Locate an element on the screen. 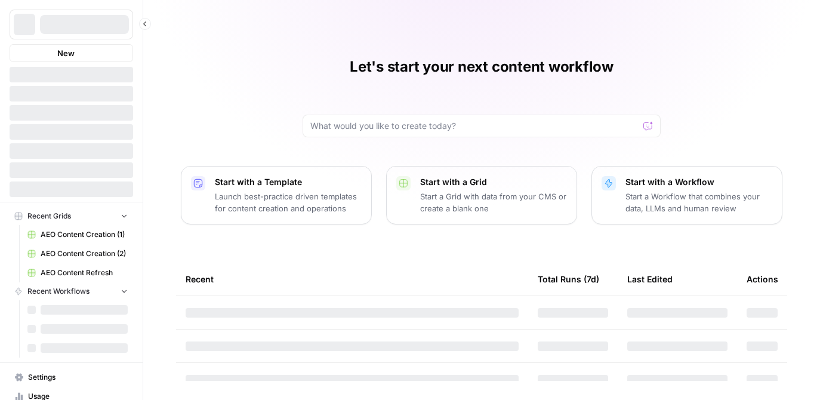 This screenshot has width=820, height=400. h1: Let's start your next content workflow is located at coordinates (482, 67).